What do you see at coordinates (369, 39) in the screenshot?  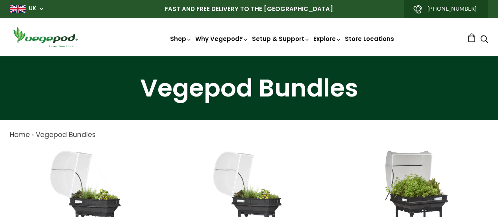 I see `a: Store Locations` at bounding box center [369, 39].